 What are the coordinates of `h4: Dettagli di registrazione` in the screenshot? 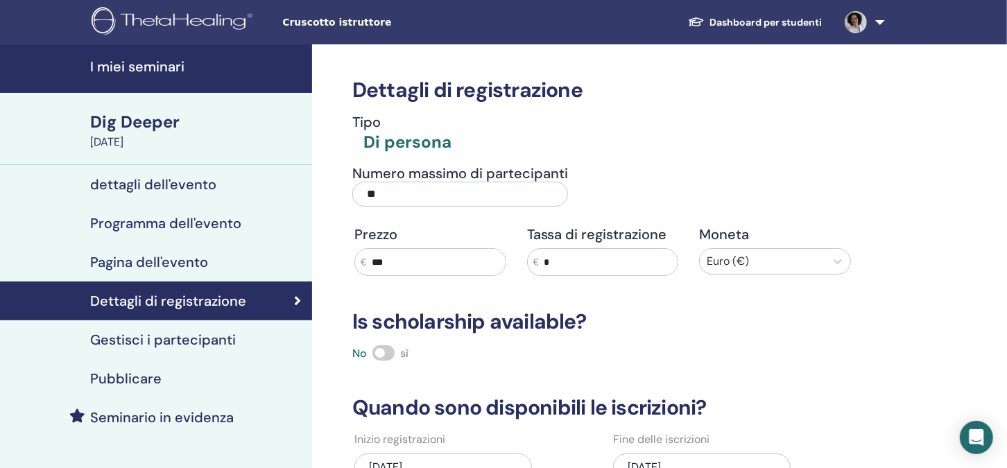 It's located at (168, 301).